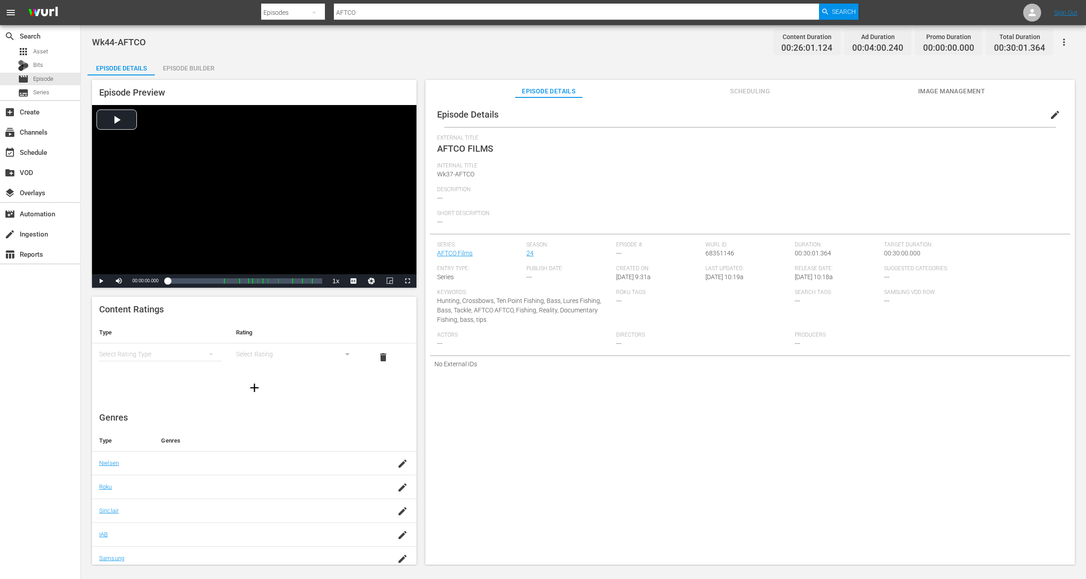  What do you see at coordinates (878, 48) in the screenshot?
I see `span: 00:04:00.240` at bounding box center [878, 48].